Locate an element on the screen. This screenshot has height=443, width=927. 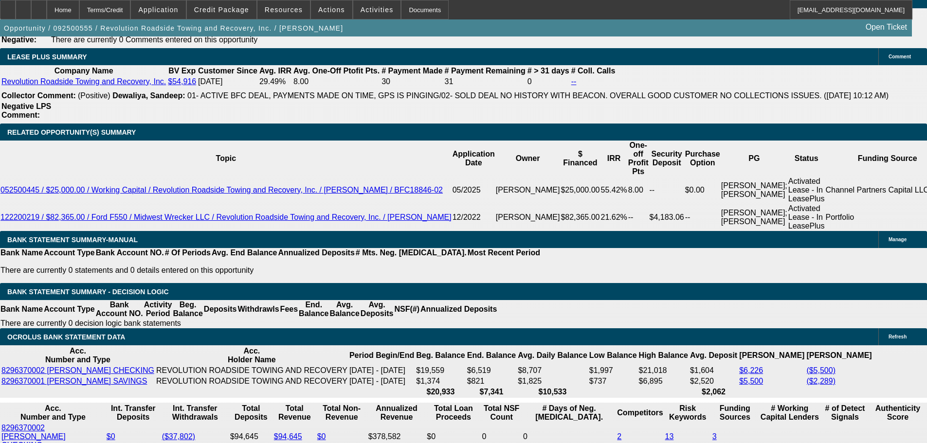
a: $94,645 is located at coordinates (288, 436).